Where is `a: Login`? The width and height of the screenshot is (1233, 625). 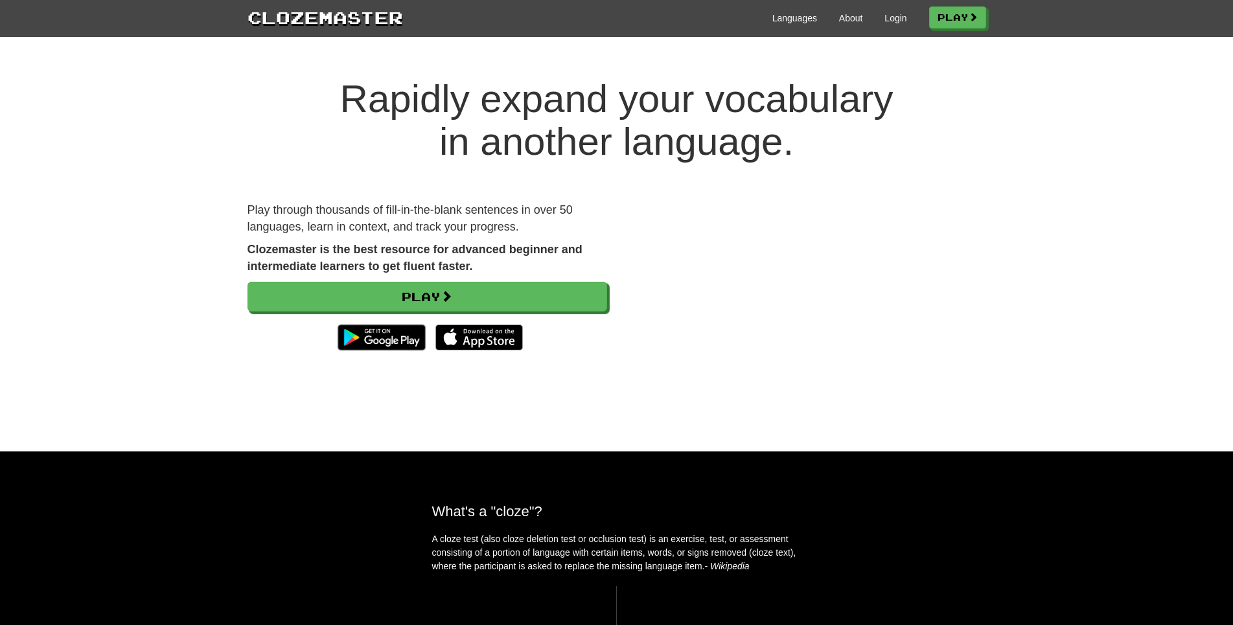
a: Login is located at coordinates (895, 18).